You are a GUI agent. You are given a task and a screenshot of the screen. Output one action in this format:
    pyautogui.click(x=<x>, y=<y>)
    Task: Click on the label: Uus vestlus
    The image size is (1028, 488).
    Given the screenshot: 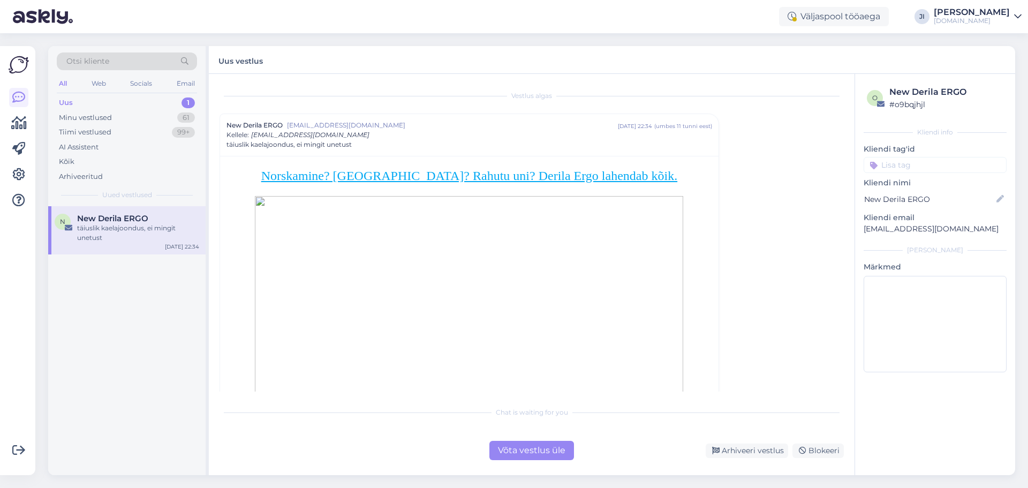 What is the action you would take?
    pyautogui.click(x=240, y=59)
    